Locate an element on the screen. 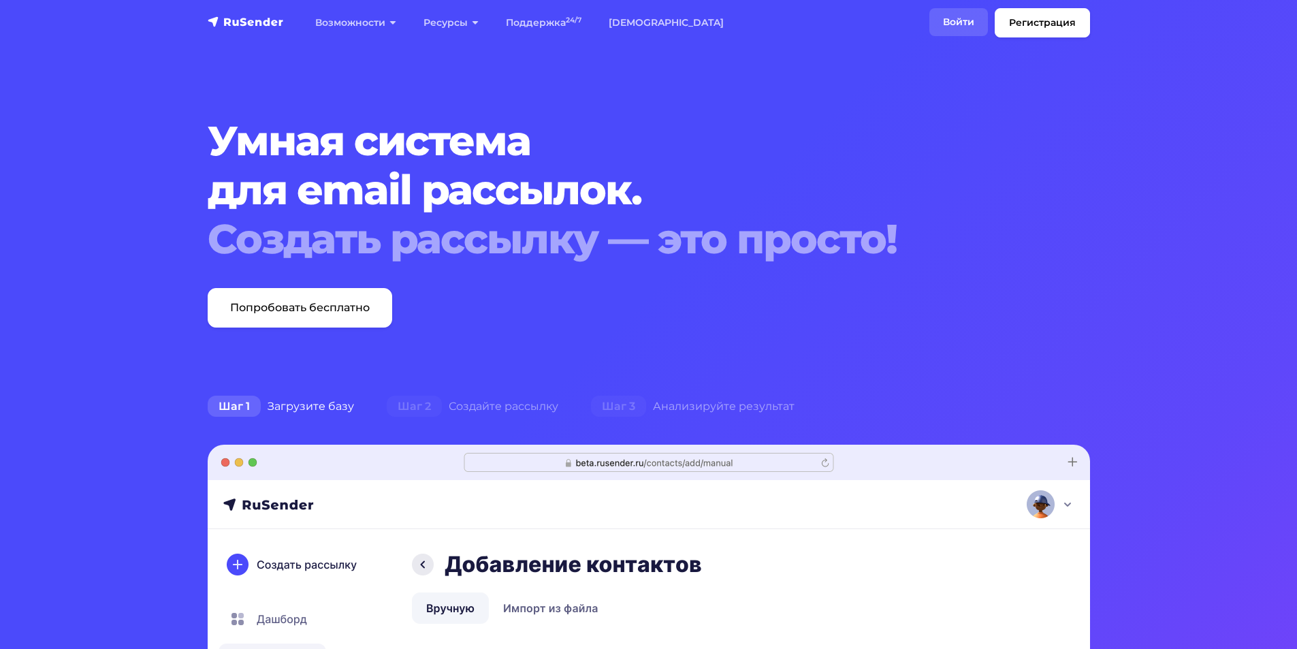  div: Создайте рассылку is located at coordinates (473, 407).